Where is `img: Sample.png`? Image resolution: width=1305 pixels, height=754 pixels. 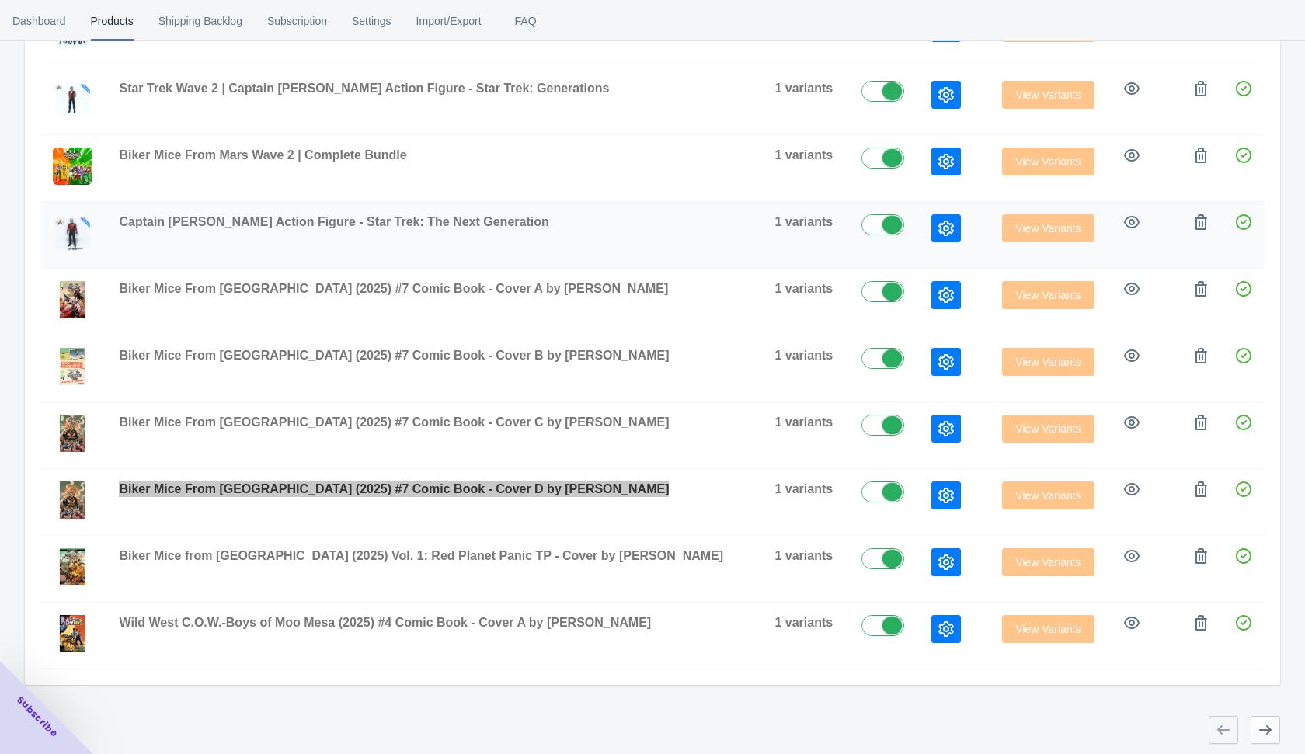
img: Sample.png is located at coordinates (72, 300).